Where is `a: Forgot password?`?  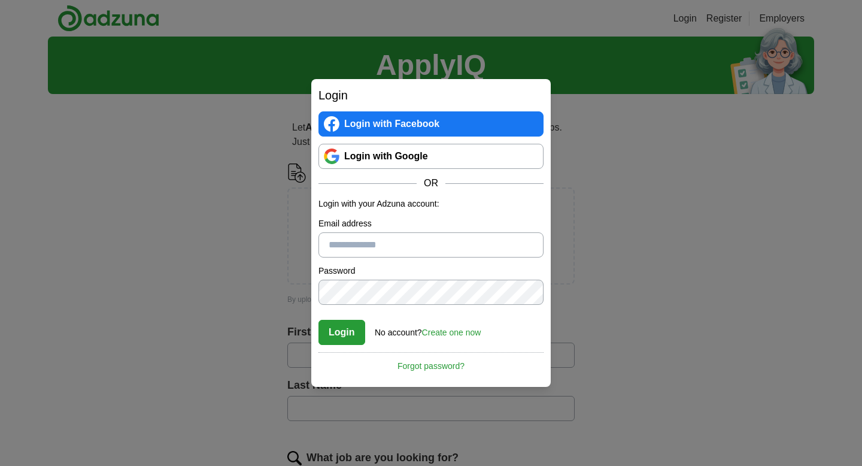 a: Forgot password? is located at coordinates (431, 362).